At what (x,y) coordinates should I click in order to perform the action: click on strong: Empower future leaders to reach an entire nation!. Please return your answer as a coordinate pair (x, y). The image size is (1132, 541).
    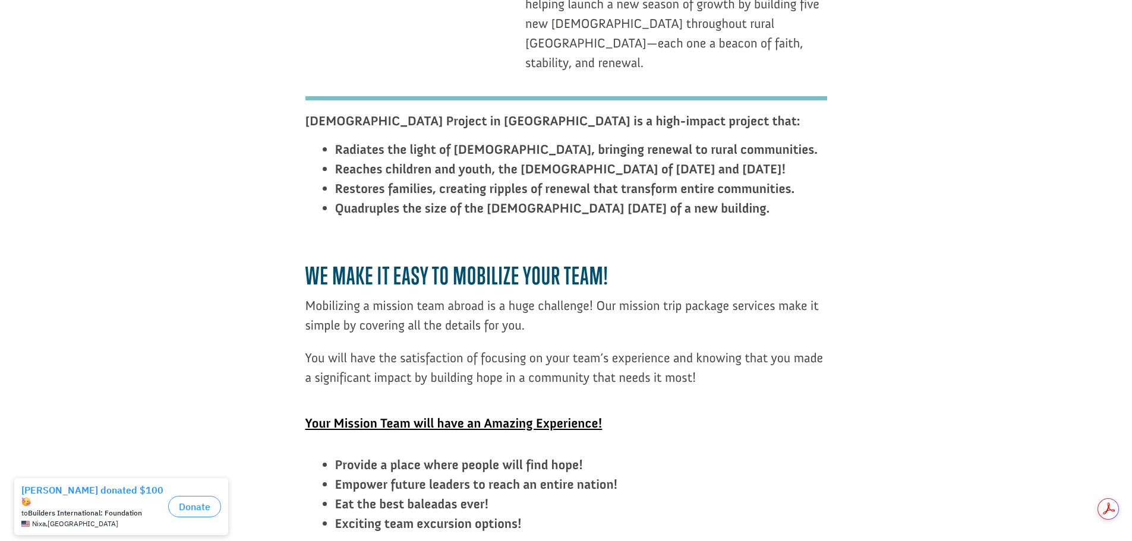
    Looking at the image, I should click on (477, 484).